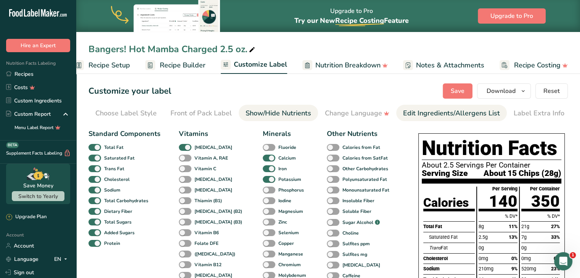 The image size is (580, 278). Describe the element at coordinates (285, 201) in the screenshot. I see `b: Iodine` at that location.